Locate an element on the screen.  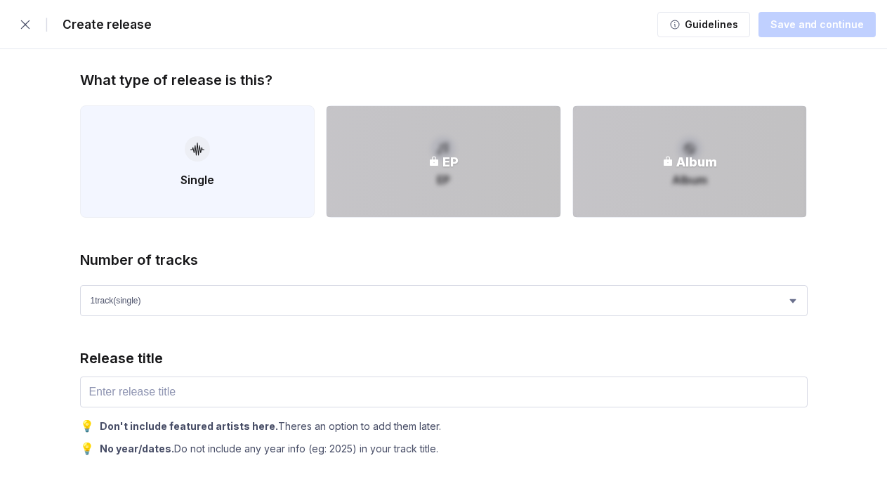
b: No year/dates. is located at coordinates (137, 448).